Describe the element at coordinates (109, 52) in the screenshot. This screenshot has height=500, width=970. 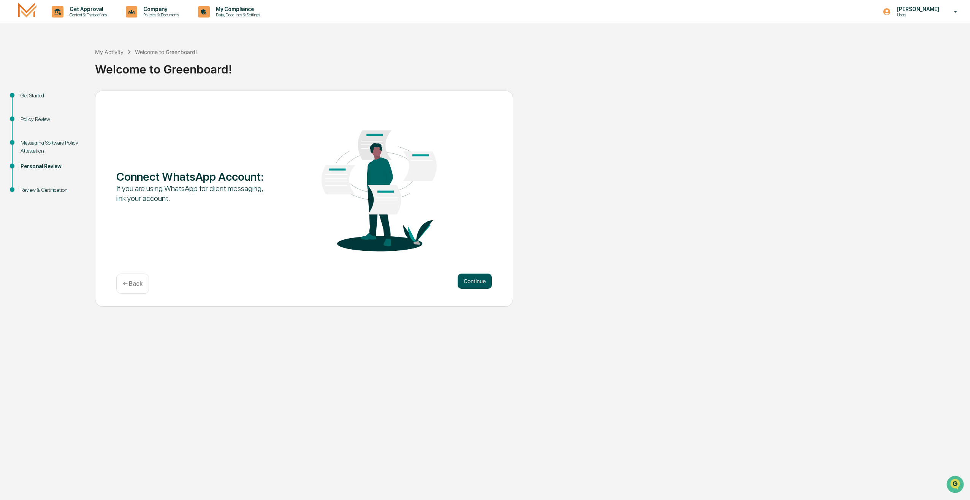
I see `div: My Activity` at that location.